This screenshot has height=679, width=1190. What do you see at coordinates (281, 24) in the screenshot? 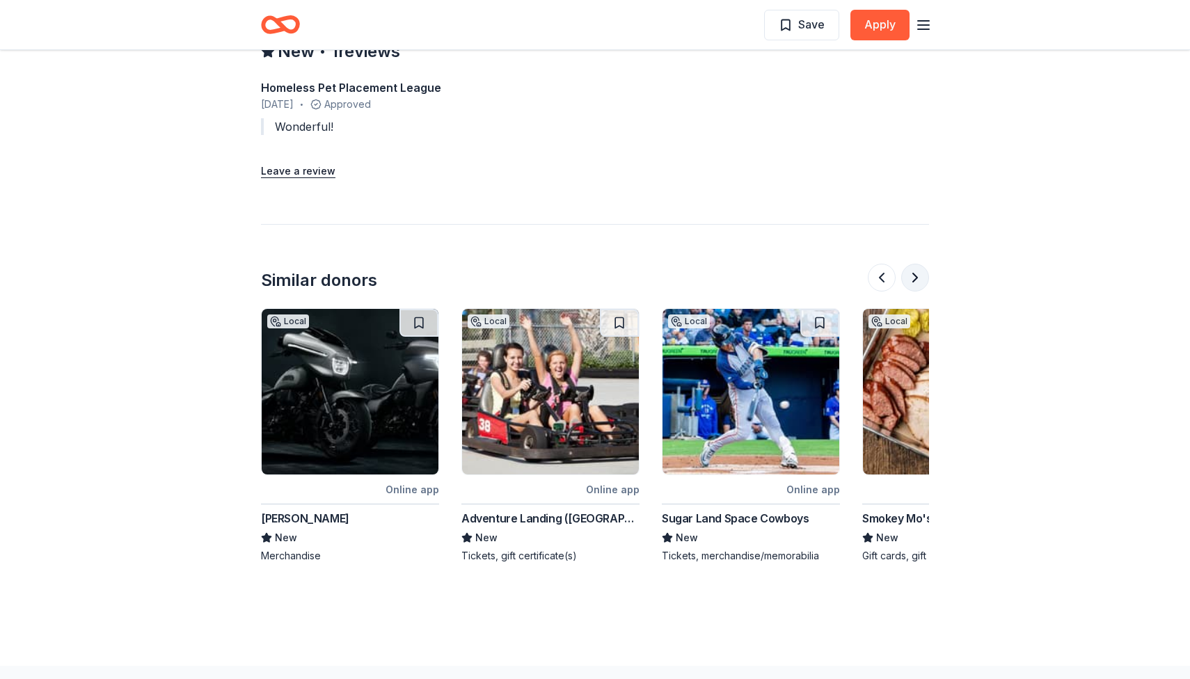
I see `a: Home` at bounding box center [281, 24].